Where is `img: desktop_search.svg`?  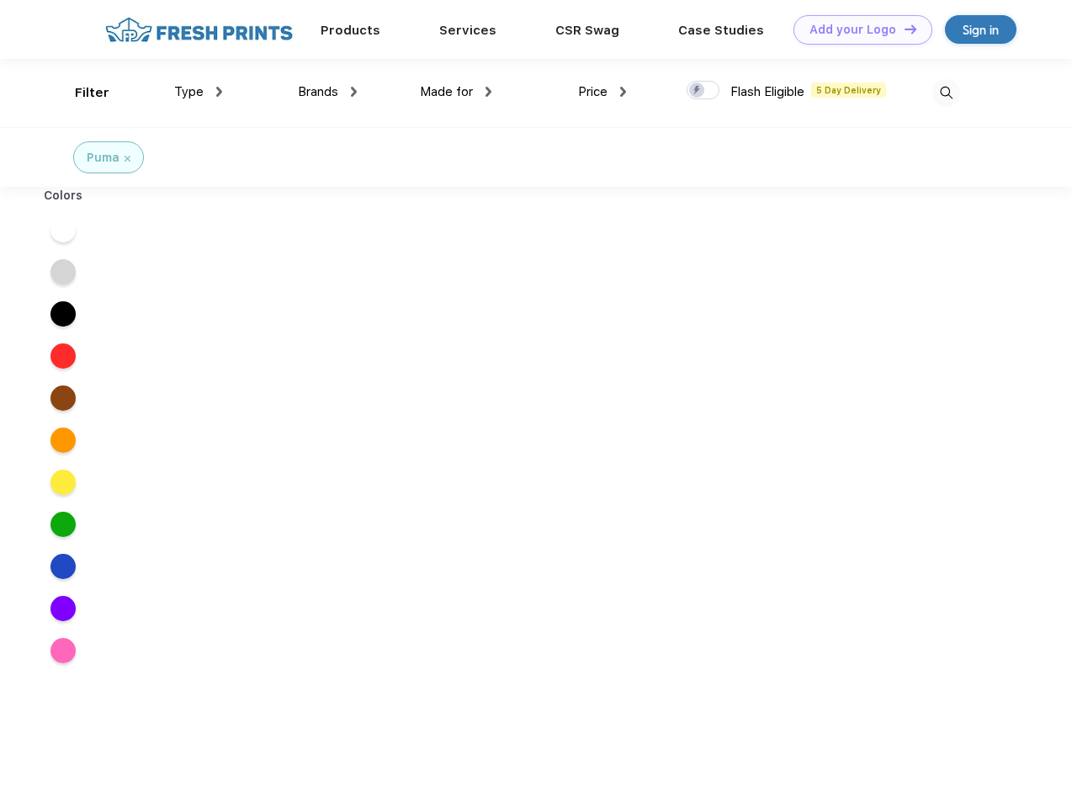 img: desktop_search.svg is located at coordinates (946, 93).